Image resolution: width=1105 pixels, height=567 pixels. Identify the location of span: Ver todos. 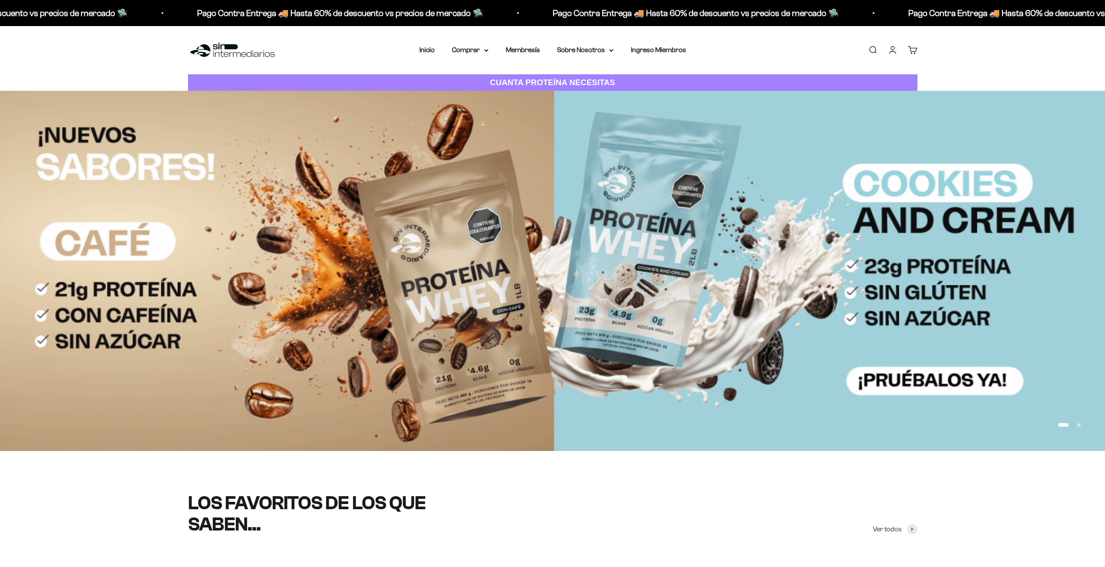
(887, 529).